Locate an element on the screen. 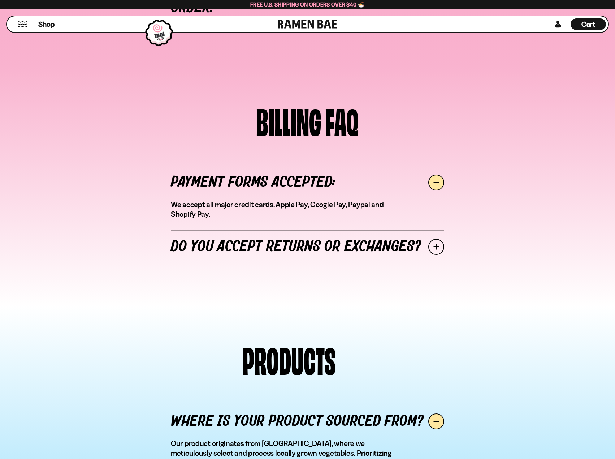 This screenshot has width=615, height=459. div: FAQ is located at coordinates (342, 120).